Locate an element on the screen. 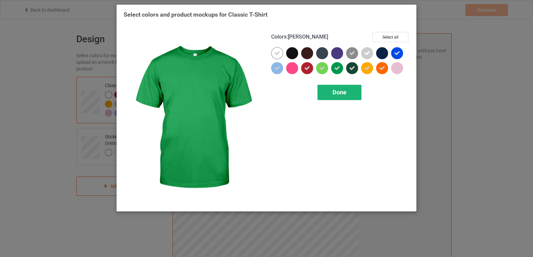  span: Colors is located at coordinates (279, 37).